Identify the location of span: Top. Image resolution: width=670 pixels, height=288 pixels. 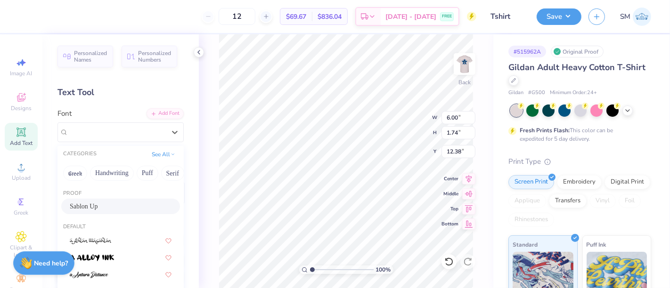
(450, 209).